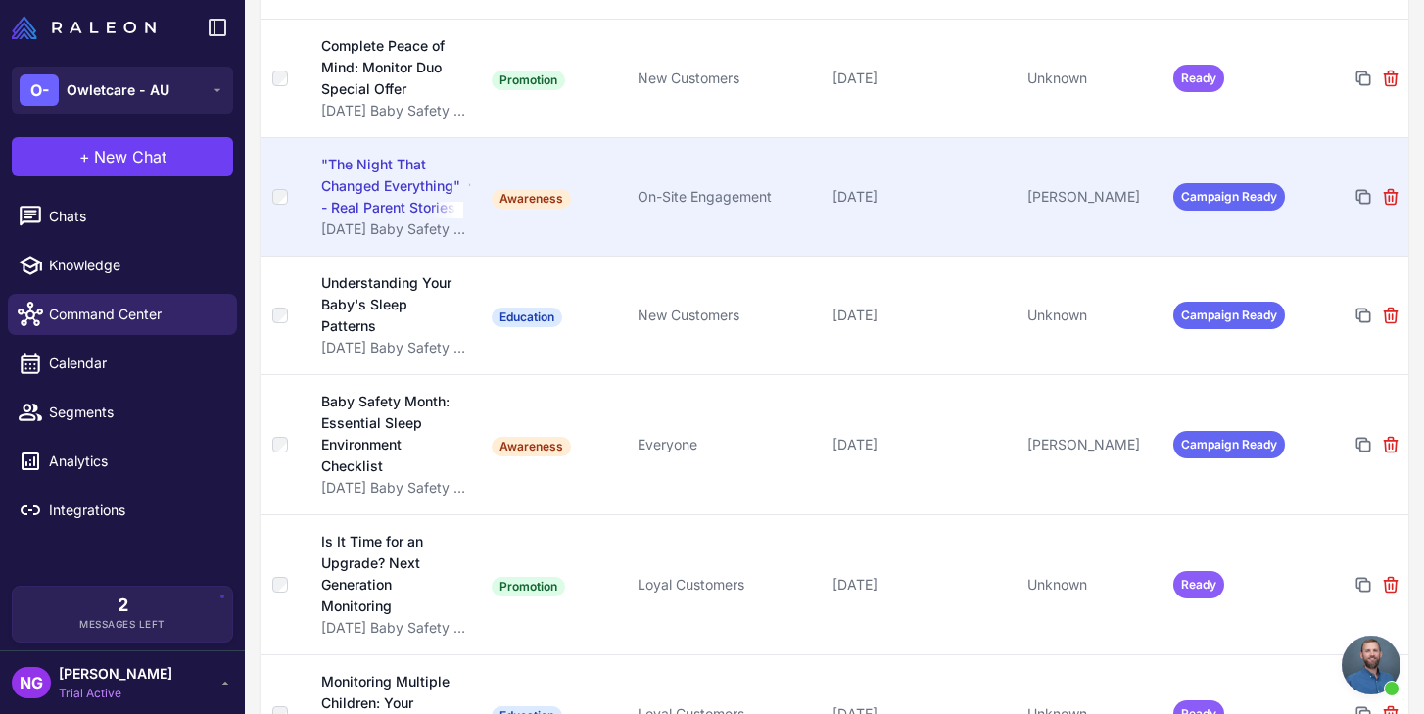 The height and width of the screenshot is (714, 1424). Describe the element at coordinates (122, 510) in the screenshot. I see `a: Integrations` at that location.